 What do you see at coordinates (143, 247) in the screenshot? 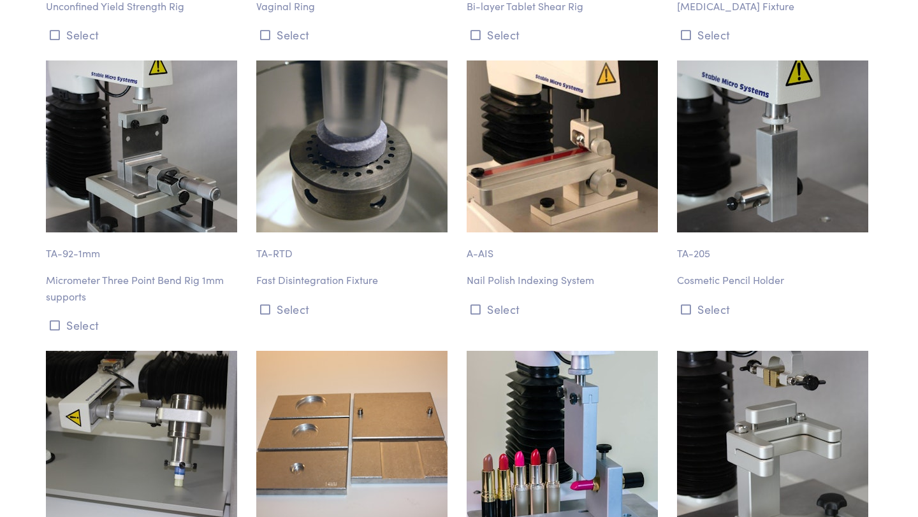
I see `p: TA-92-1mm` at bounding box center [143, 247].